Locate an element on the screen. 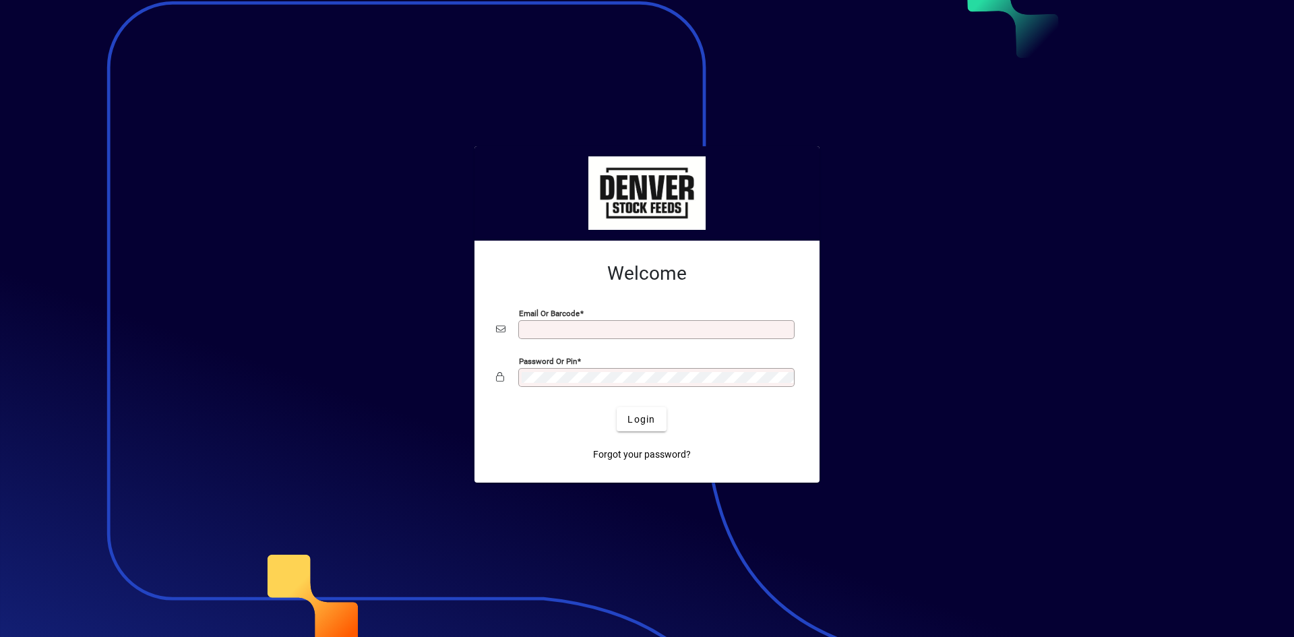 Image resolution: width=1294 pixels, height=637 pixels. button: Login is located at coordinates (641, 419).